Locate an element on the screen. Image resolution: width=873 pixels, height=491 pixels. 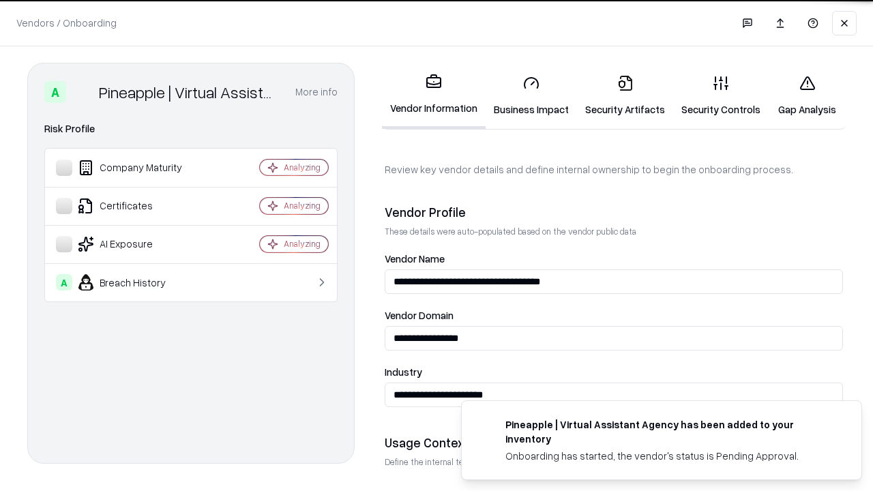
button: More info is located at coordinates (317, 92).